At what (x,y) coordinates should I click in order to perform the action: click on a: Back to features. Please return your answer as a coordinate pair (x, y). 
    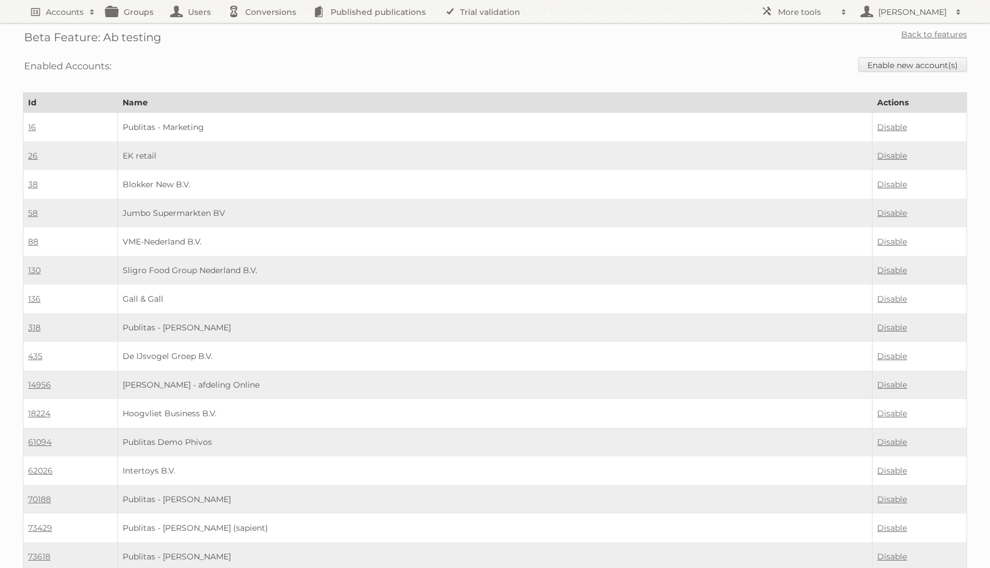
    Looking at the image, I should click on (934, 34).